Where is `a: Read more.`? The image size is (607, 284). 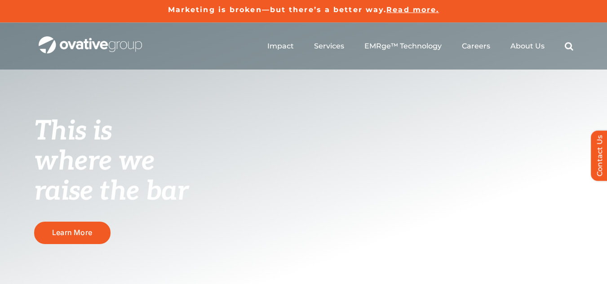
a: Read more. is located at coordinates (413, 9).